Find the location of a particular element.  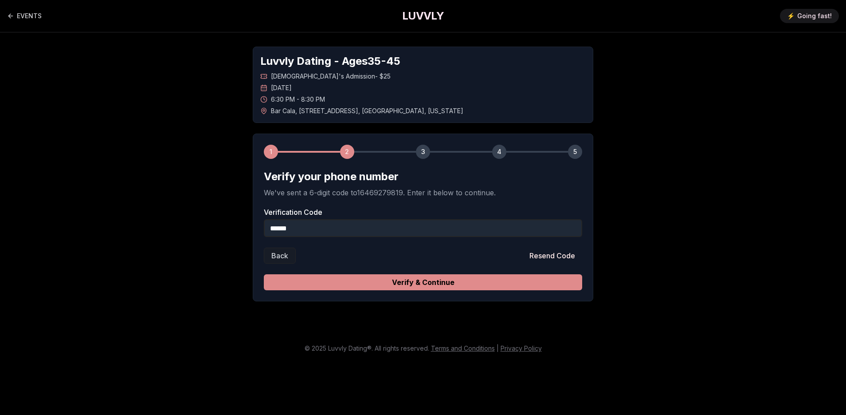

div: 2 is located at coordinates (347, 152).